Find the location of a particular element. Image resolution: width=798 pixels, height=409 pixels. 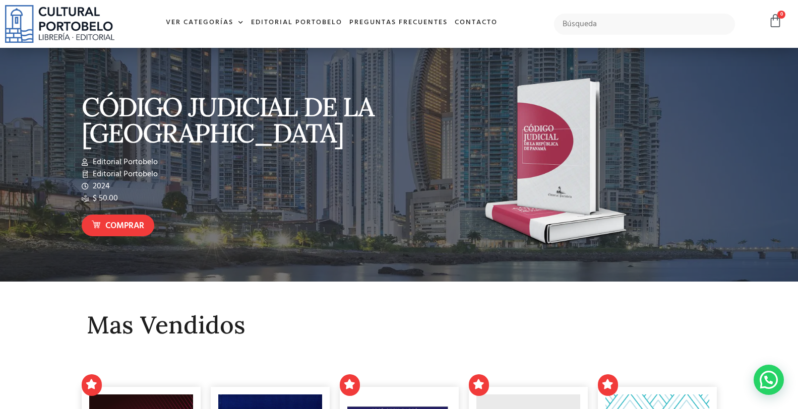

h2: Mas Vendidos is located at coordinates (399, 325).